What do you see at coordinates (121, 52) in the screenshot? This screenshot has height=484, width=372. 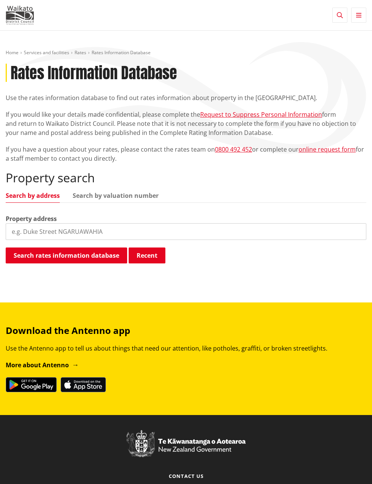 I see `span: Rates Information Database` at bounding box center [121, 52].